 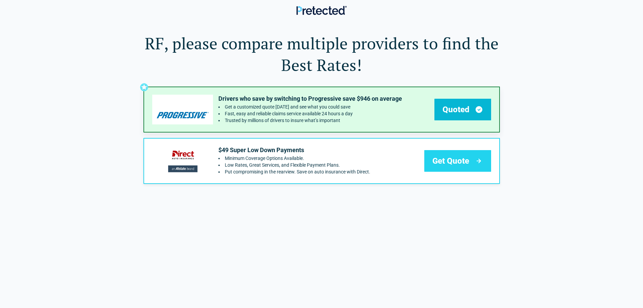 I want to click on a: directauto's logo$49 Super Low Down PaymentsMinimum Coverage Options Available.Low Rates, Great S..., so click(x=322, y=161).